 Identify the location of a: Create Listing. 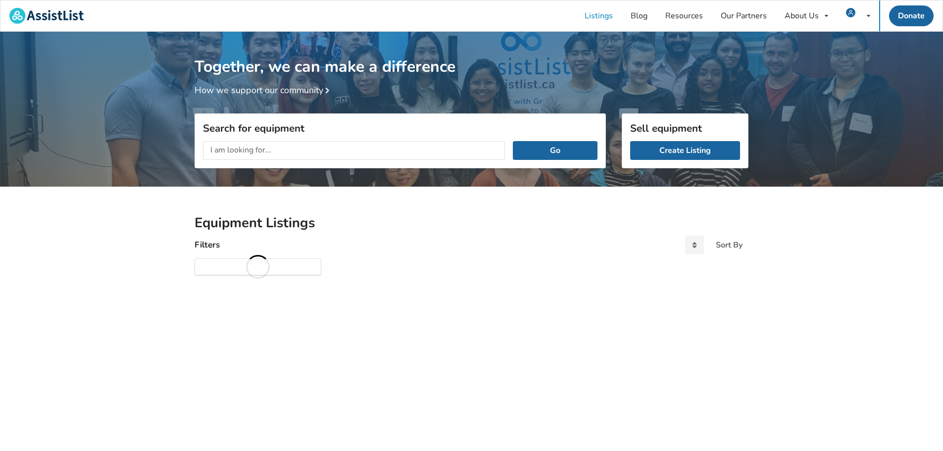
(685, 150).